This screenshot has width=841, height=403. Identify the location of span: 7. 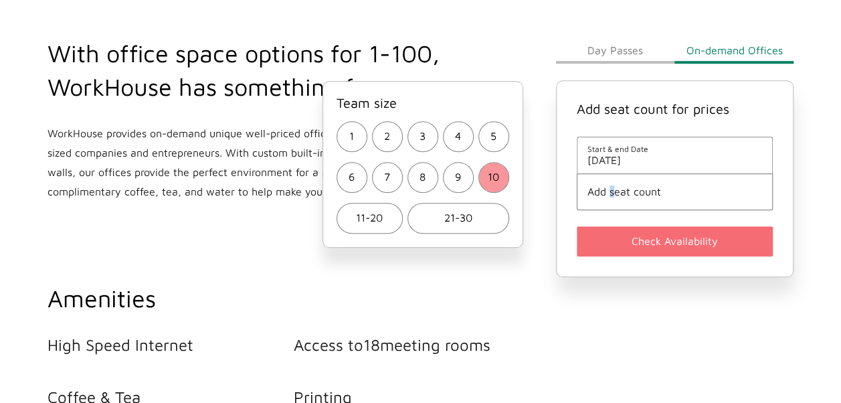
(387, 177).